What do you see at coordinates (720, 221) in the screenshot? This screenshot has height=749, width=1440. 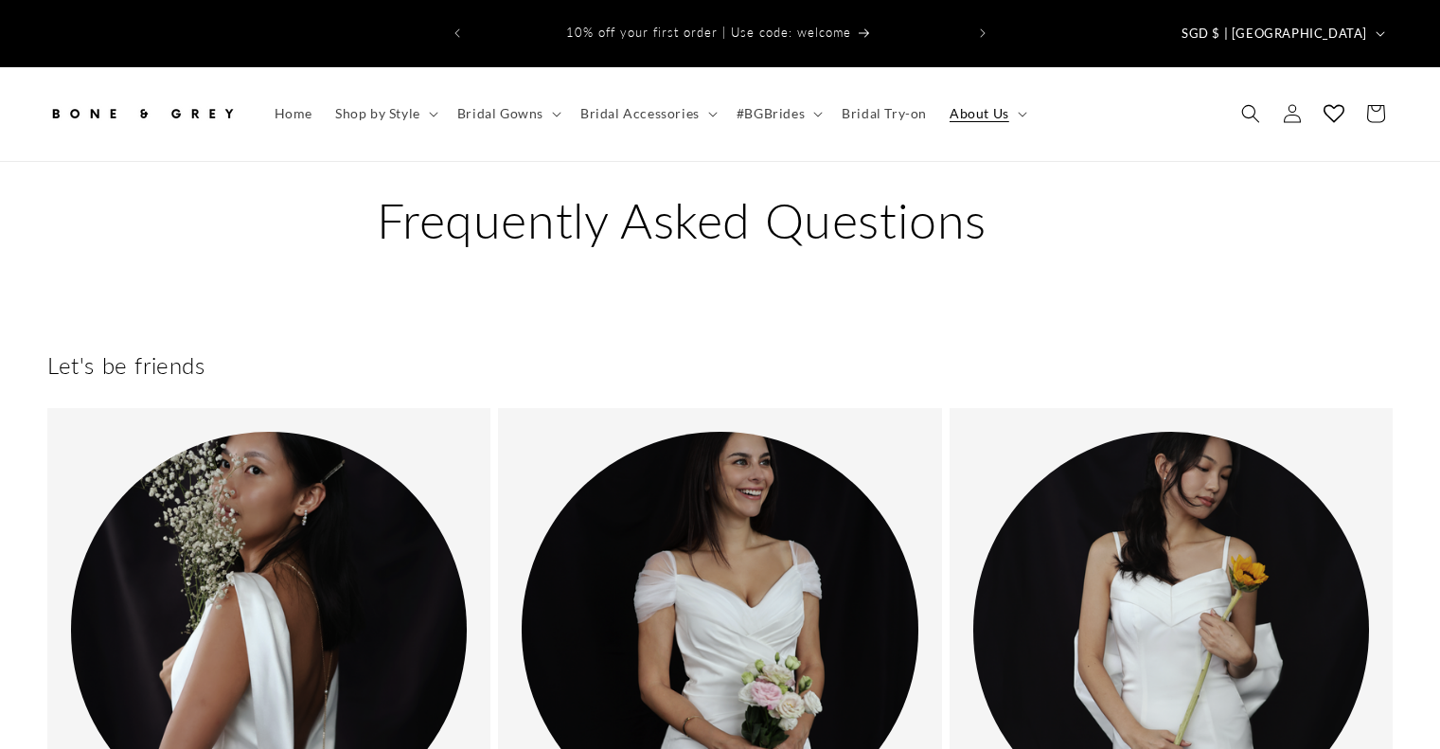 I see `h1: Frequently Asked Questions` at bounding box center [720, 221].